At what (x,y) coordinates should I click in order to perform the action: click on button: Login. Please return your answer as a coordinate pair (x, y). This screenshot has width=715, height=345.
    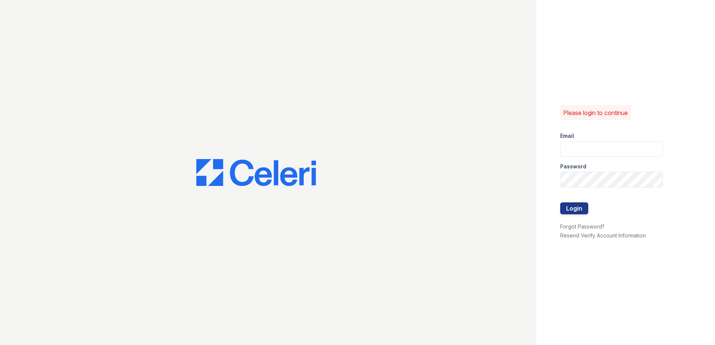
    Looking at the image, I should click on (574, 209).